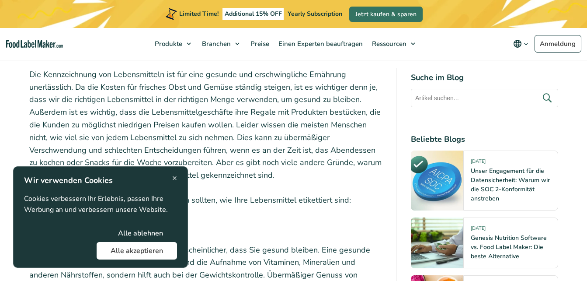 This screenshot has height=281, width=587. What do you see at coordinates (253, 14) in the screenshot?
I see `span: Additional 15% OFF` at bounding box center [253, 14].